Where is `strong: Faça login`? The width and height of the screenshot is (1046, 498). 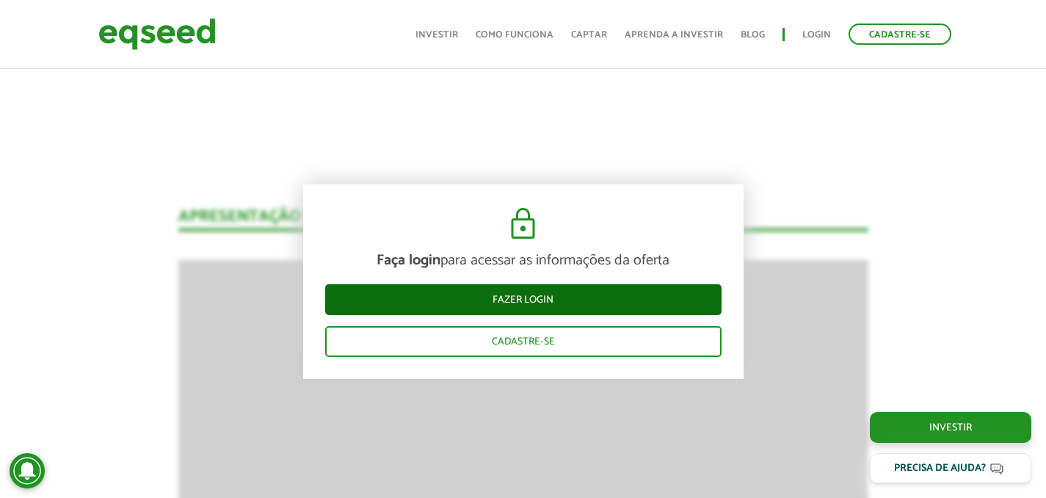
strong: Faça login is located at coordinates (408, 259).